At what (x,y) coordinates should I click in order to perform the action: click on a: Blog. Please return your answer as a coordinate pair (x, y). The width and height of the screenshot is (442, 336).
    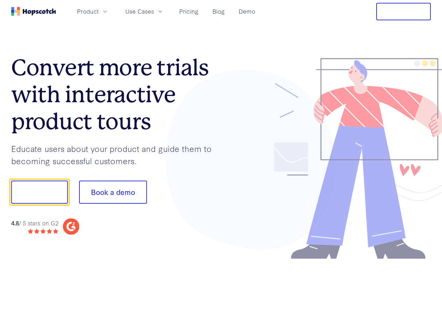
    Looking at the image, I should click on (218, 11).